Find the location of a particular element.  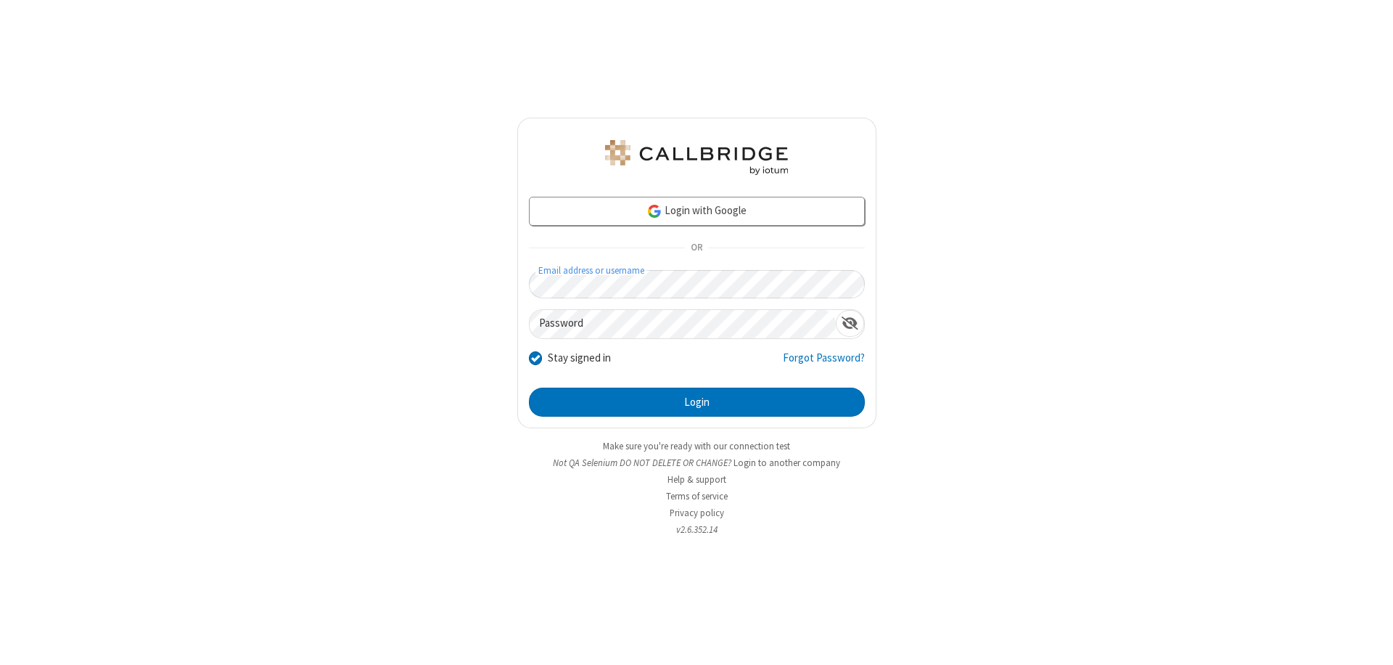

div: Show password is located at coordinates (850, 323).